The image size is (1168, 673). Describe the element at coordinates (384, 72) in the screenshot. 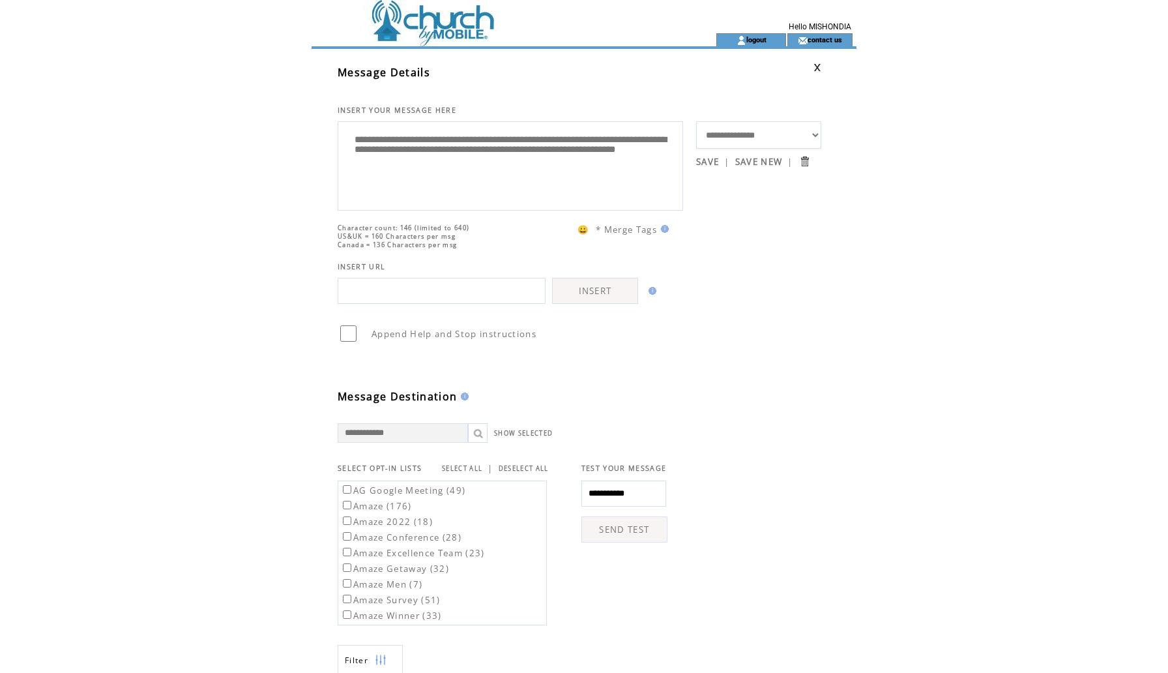

I see `span: Message Details` at that location.